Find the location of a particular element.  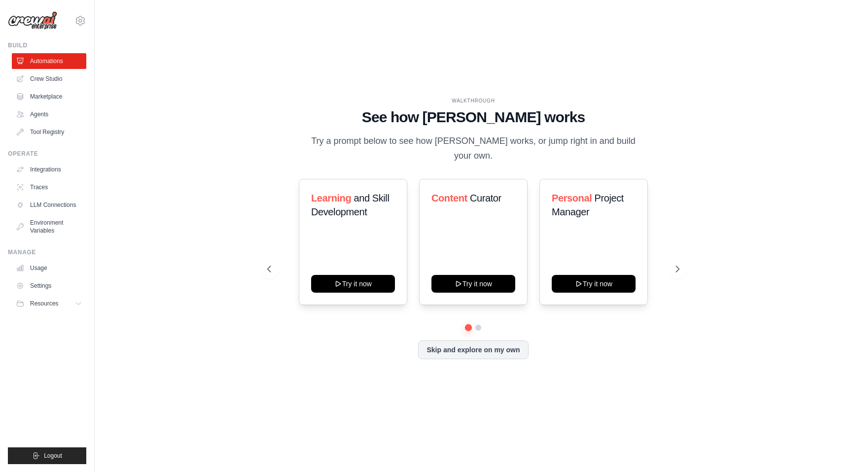

button: Logout is located at coordinates (47, 456).